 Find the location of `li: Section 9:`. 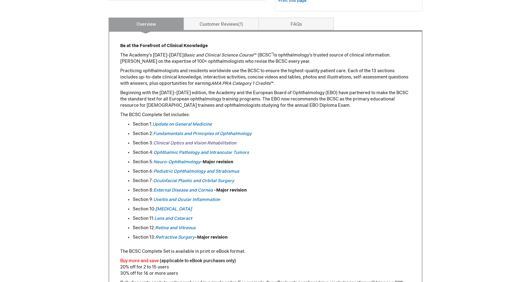

li: Section 9: is located at coordinates (272, 200).